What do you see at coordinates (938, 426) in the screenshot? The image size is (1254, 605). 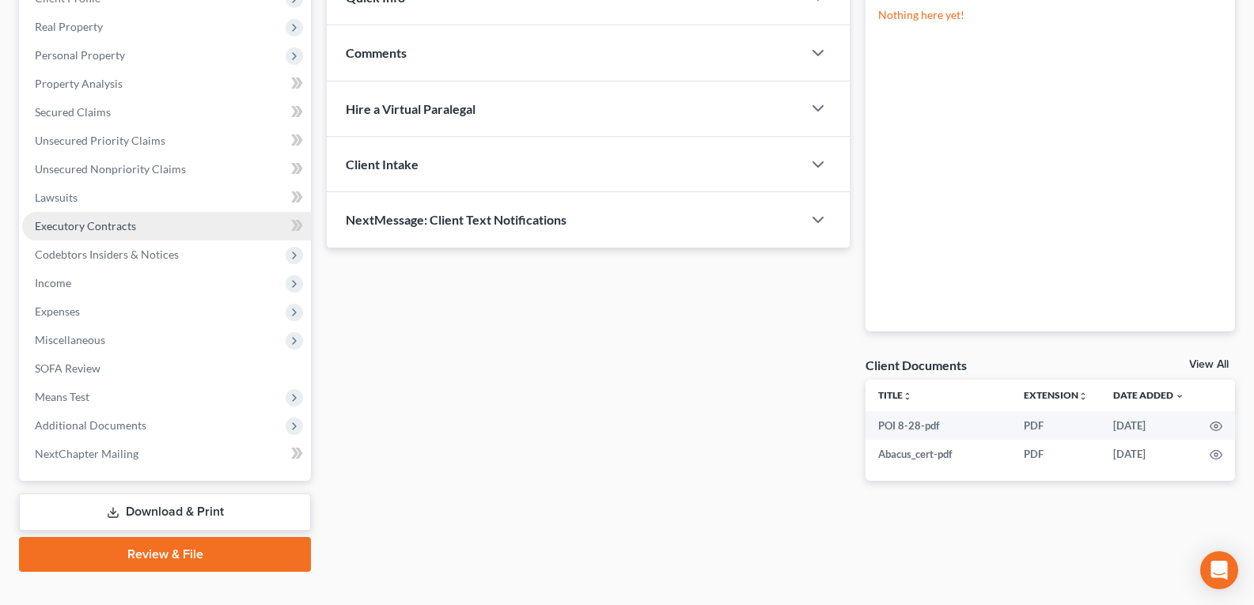 I see `td: POI 8-28-pdf` at bounding box center [938, 426].